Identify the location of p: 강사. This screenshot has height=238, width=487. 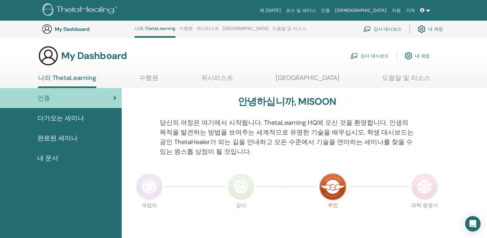
(241, 216).